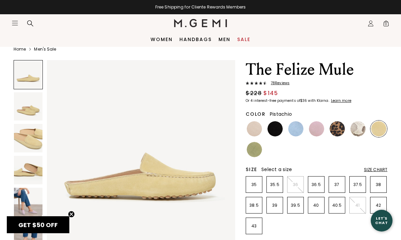  Describe the element at coordinates (270, 93) in the screenshot. I see `span: $145` at that location.